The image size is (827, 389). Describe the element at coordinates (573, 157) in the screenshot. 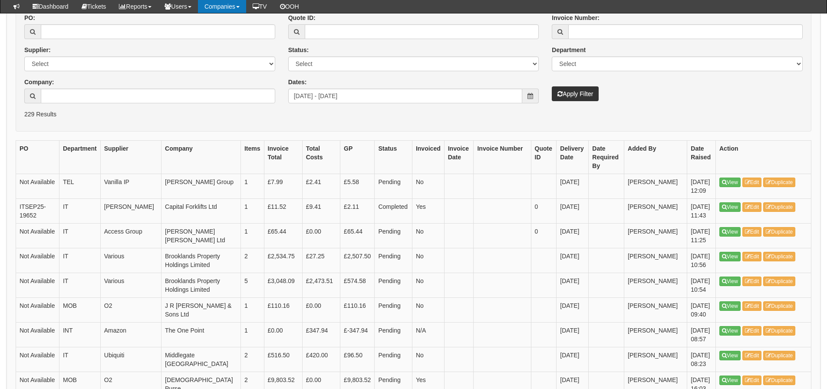

I see `th: Delivery Date` at that location.